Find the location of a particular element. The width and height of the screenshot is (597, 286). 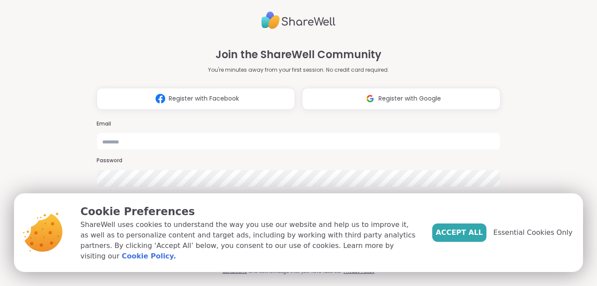

p: ShareWell uses cookies to understand the way you use our website and help us to improve it, as we... is located at coordinates (249, 240).